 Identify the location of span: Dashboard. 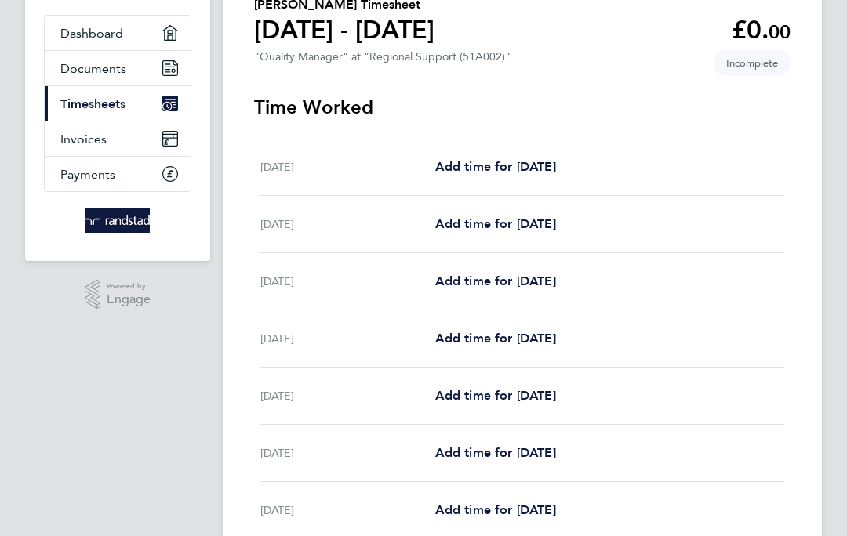
(92, 33).